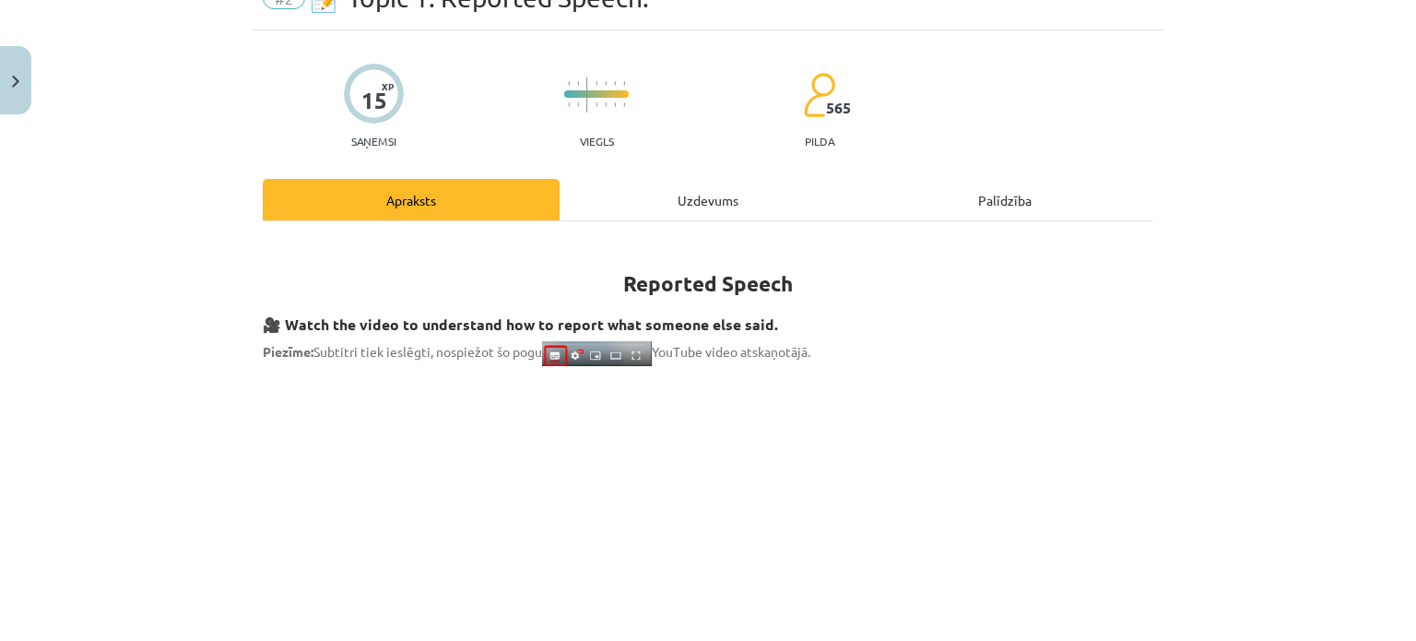 Image resolution: width=1416 pixels, height=641 pixels. Describe the element at coordinates (288, 351) in the screenshot. I see `strong: Piezīme:` at that location.